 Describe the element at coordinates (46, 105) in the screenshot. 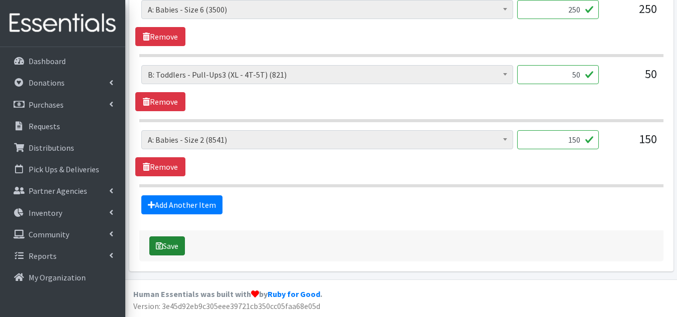

I see `p: Purchases` at that location.